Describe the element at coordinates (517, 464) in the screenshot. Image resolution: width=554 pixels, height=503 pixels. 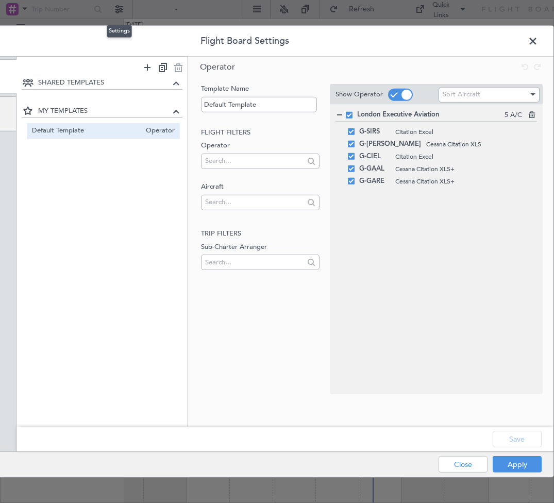
I see `button: Apply` at that location.